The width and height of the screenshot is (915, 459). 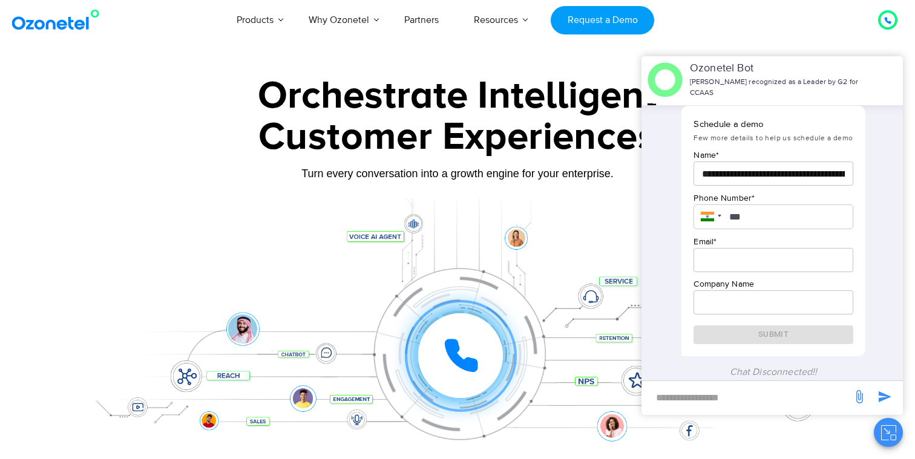 What do you see at coordinates (709, 217) in the screenshot?
I see `div: India: + 91` at bounding box center [709, 217].